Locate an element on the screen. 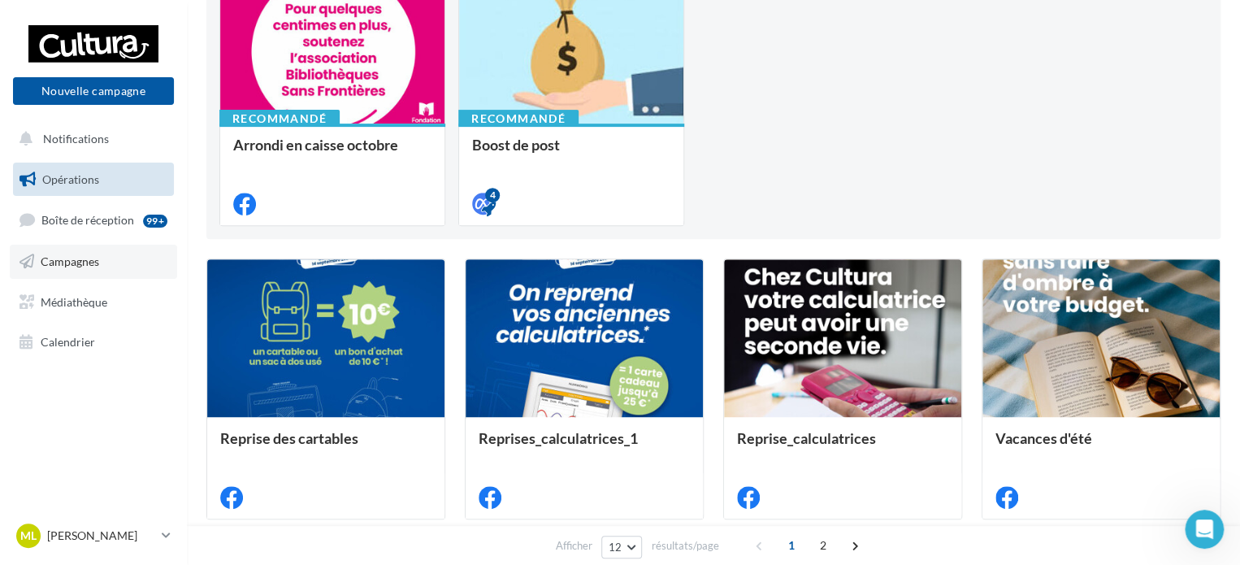  div: 4 is located at coordinates (493, 195).